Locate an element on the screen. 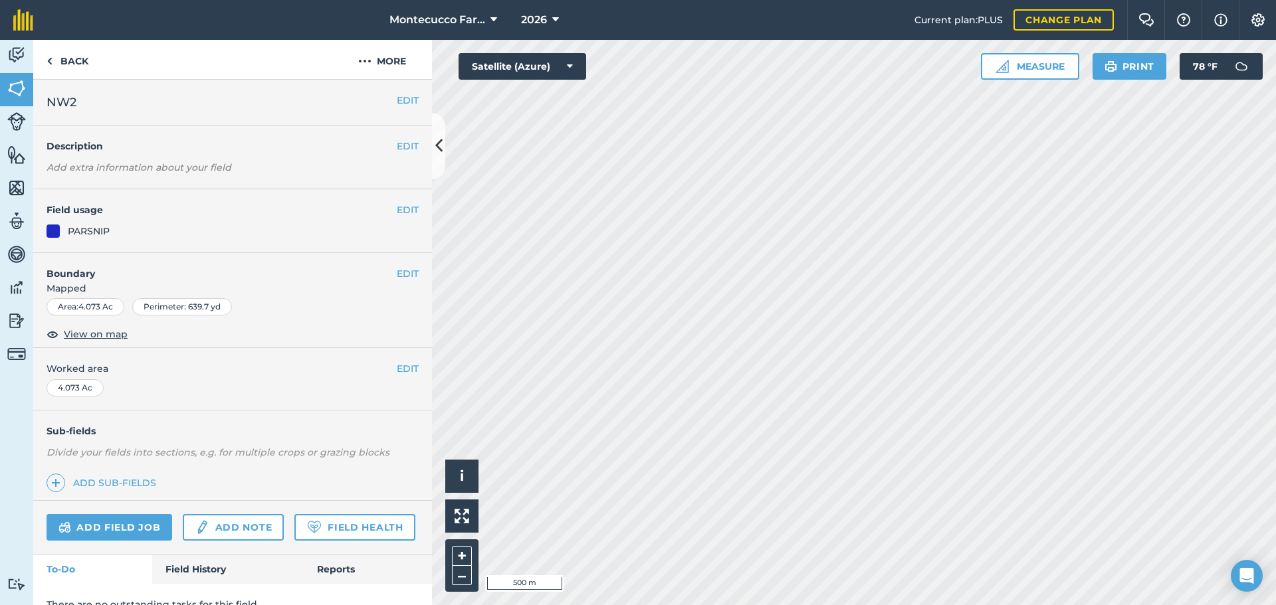 The height and width of the screenshot is (605, 1276). a: Field Health is located at coordinates (354, 528).